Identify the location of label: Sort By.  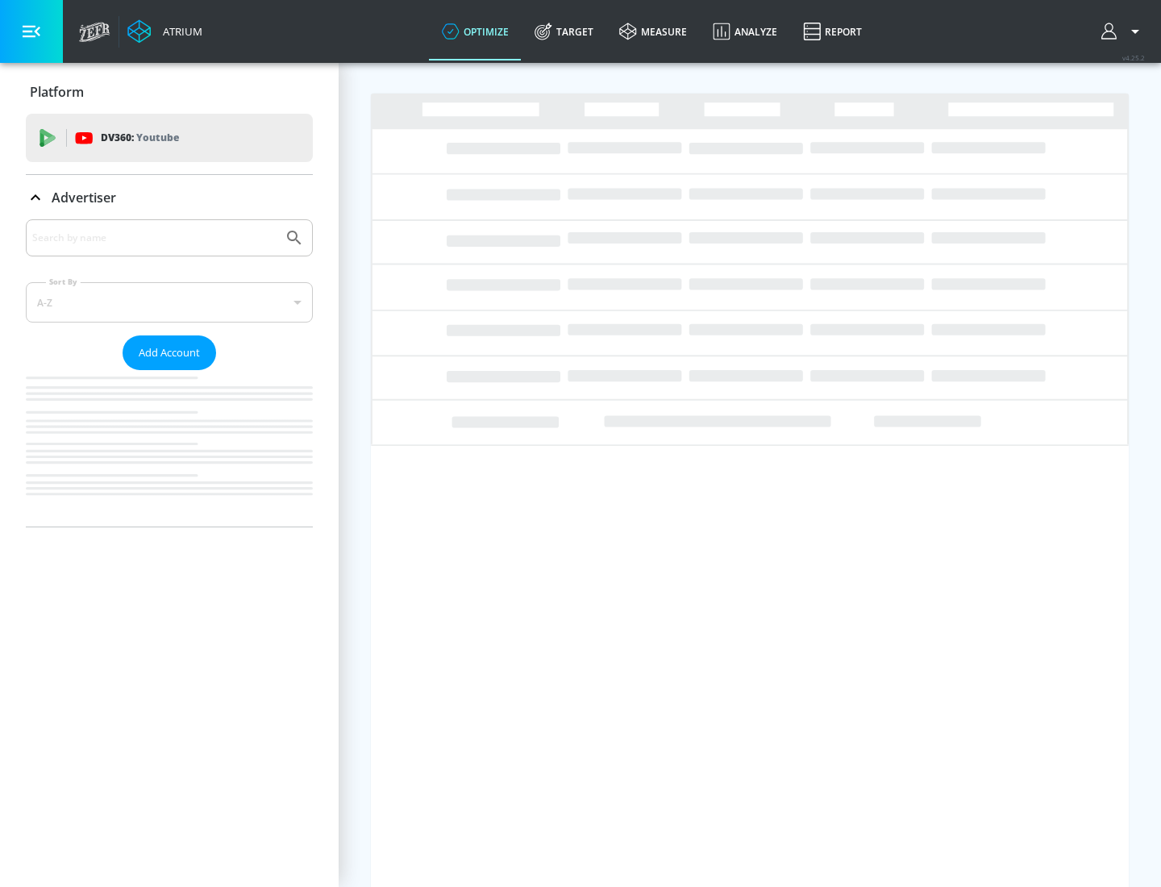
(63, 281).